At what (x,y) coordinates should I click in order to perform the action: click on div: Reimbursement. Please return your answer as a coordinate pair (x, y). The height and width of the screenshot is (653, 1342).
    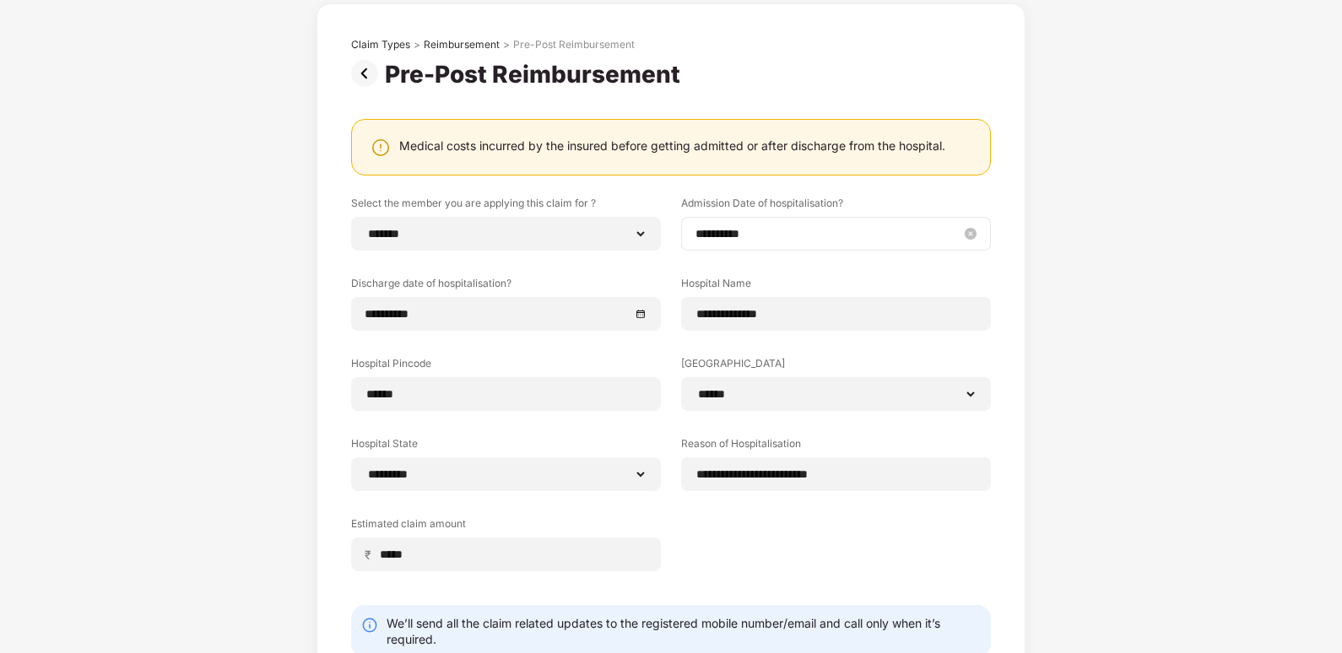
    Looking at the image, I should click on (462, 45).